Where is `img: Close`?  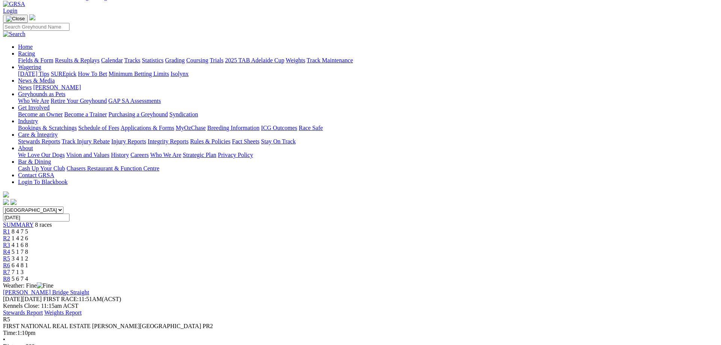
img: Close is located at coordinates (15, 19).